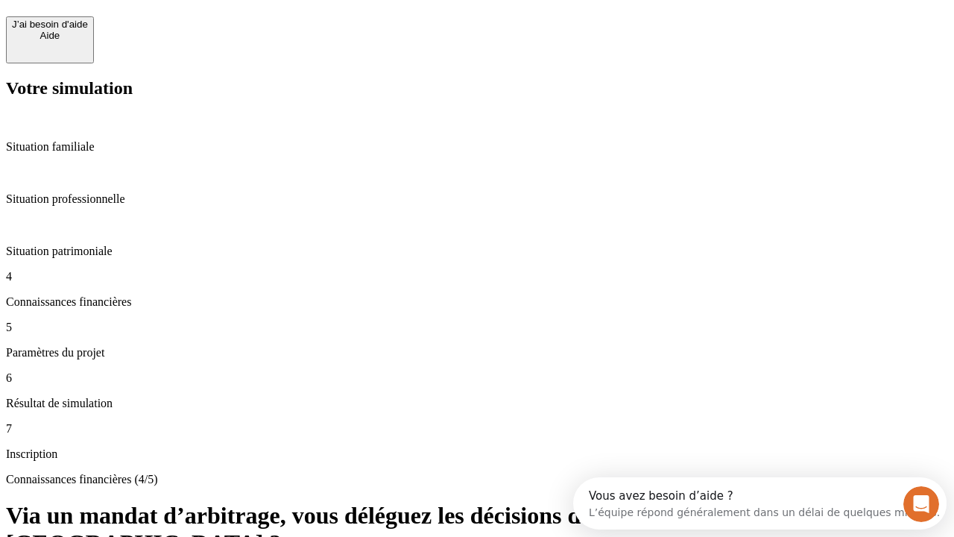 Image resolution: width=954 pixels, height=537 pixels. I want to click on div: Aide, so click(50, 35).